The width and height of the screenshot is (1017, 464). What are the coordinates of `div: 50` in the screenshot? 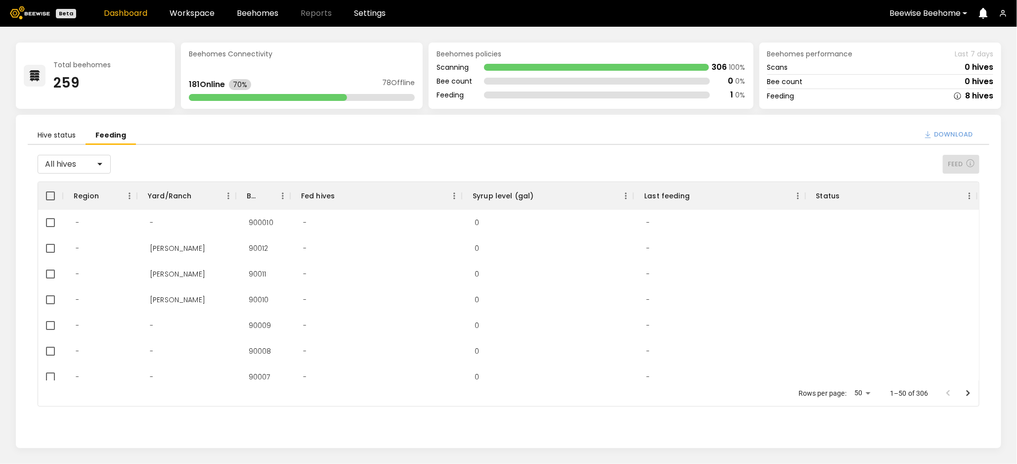 It's located at (863, 393).